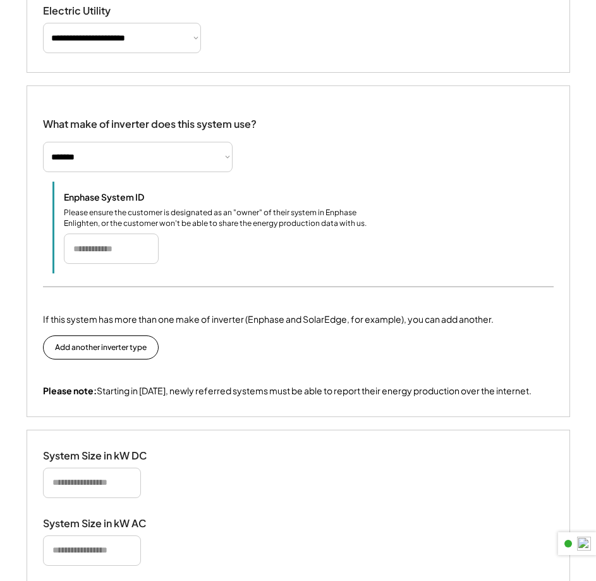 The image size is (596, 581). What do you see at coordinates (150, 119) in the screenshot?
I see `div: What make of inverter does this system use?` at bounding box center [150, 119].